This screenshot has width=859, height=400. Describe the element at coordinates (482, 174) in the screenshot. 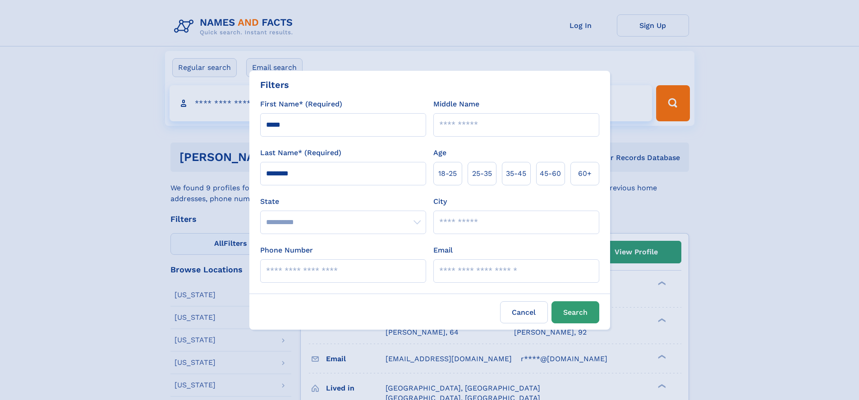

I see `span: 25‑35` at that location.